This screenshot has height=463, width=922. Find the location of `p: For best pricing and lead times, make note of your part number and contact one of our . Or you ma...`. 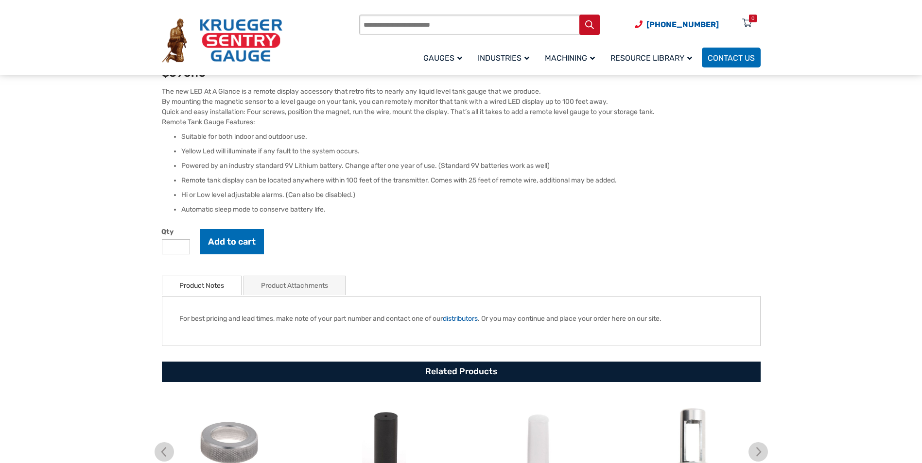

p: For best pricing and lead times, make note of your part number and contact one of our . Or you ma... is located at coordinates (461, 319).